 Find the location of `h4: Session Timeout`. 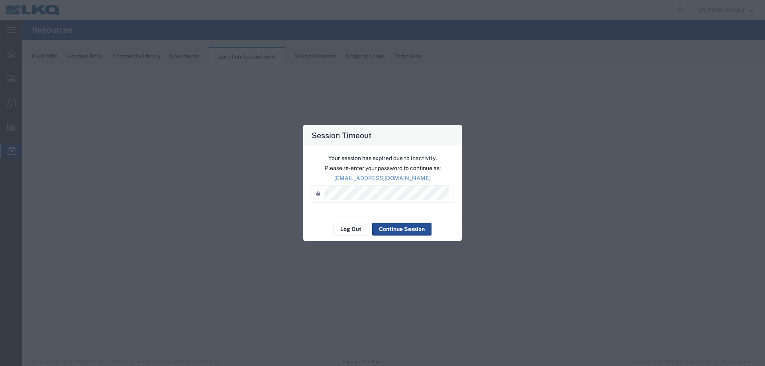

h4: Session Timeout is located at coordinates (341, 135).